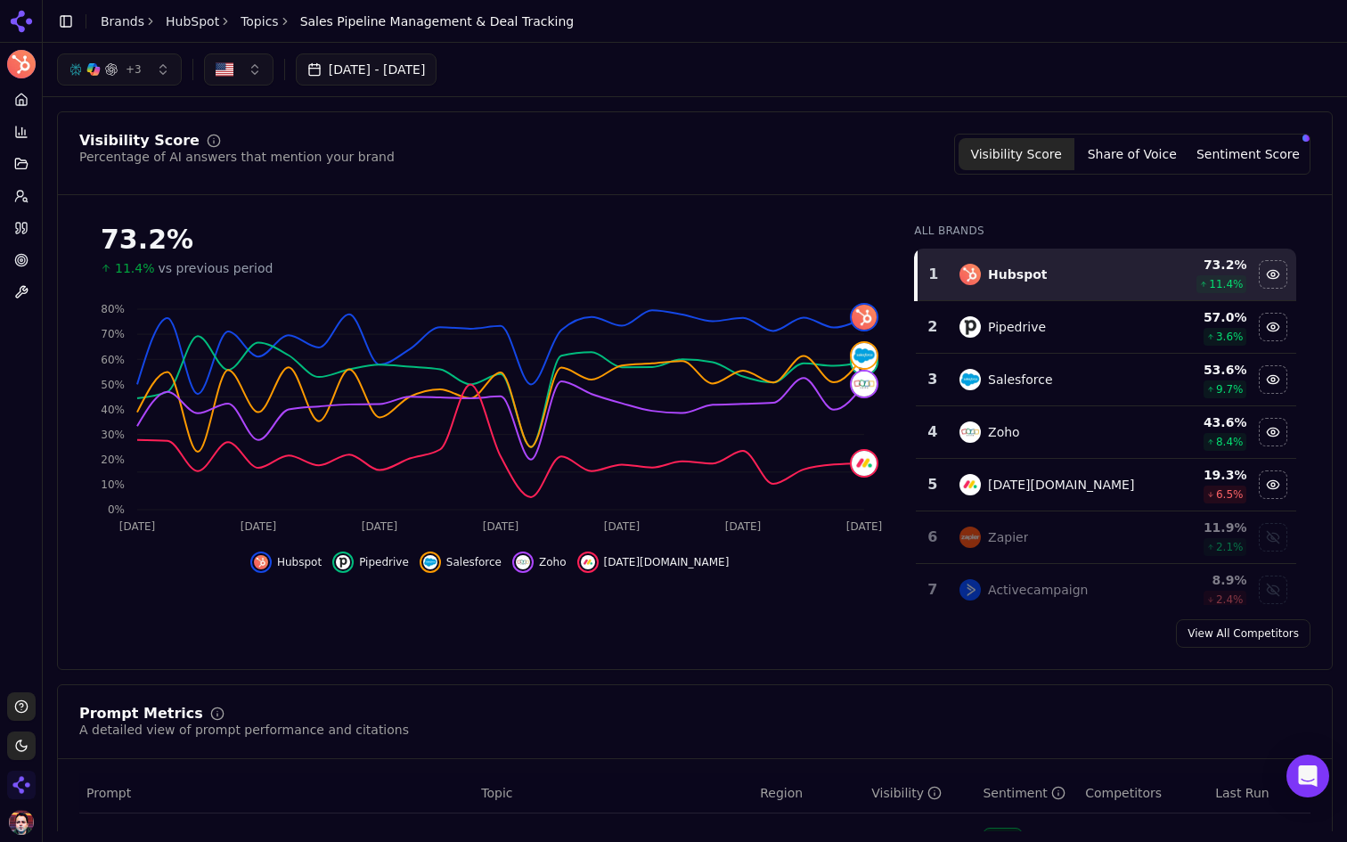  What do you see at coordinates (116, 510) in the screenshot?
I see `tspan: 0%` at bounding box center [116, 510].